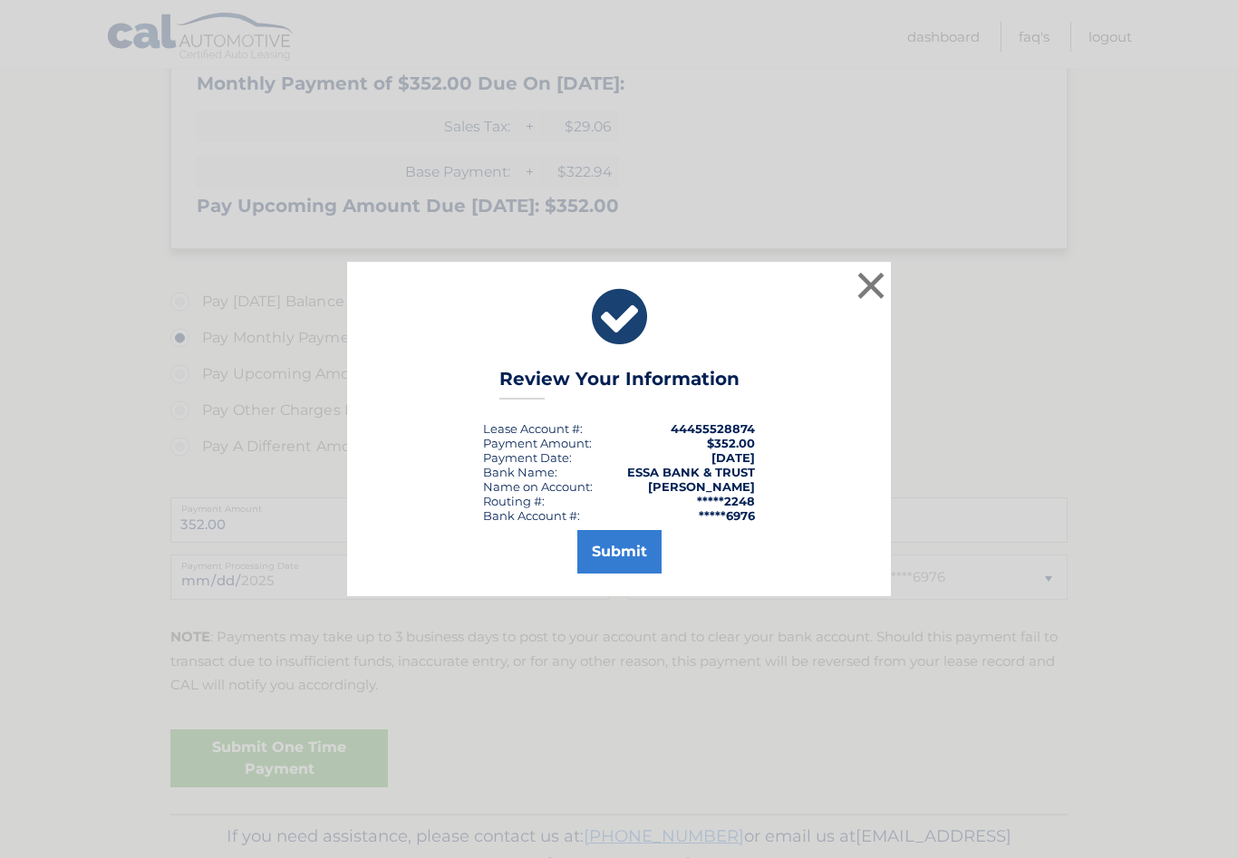 This screenshot has width=1238, height=858. What do you see at coordinates (690, 472) in the screenshot?
I see `strong: ESSA BANK & TRUST` at bounding box center [690, 472].